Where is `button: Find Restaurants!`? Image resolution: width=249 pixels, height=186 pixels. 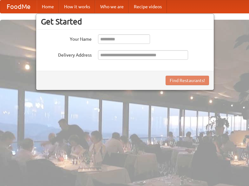 button: Find Restaurants! is located at coordinates (187, 80).